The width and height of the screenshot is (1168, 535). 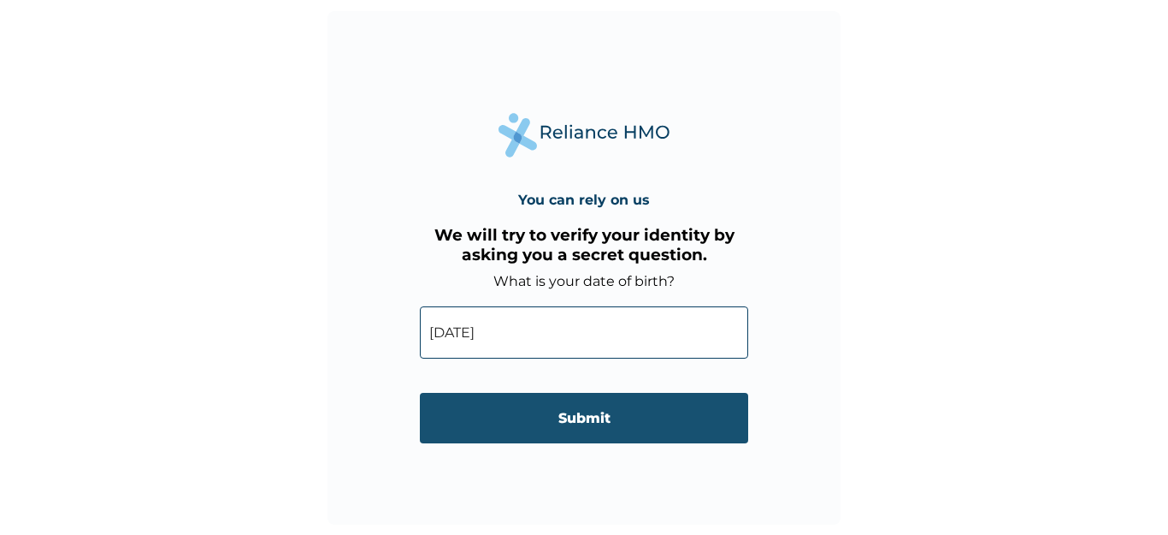 What do you see at coordinates (584, 417) in the screenshot?
I see `input: Submit` at bounding box center [584, 417].